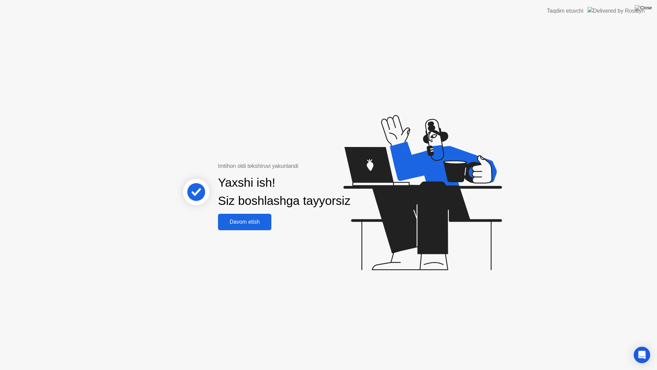  I want to click on img: Delivered by Rosalyn, so click(616, 11).